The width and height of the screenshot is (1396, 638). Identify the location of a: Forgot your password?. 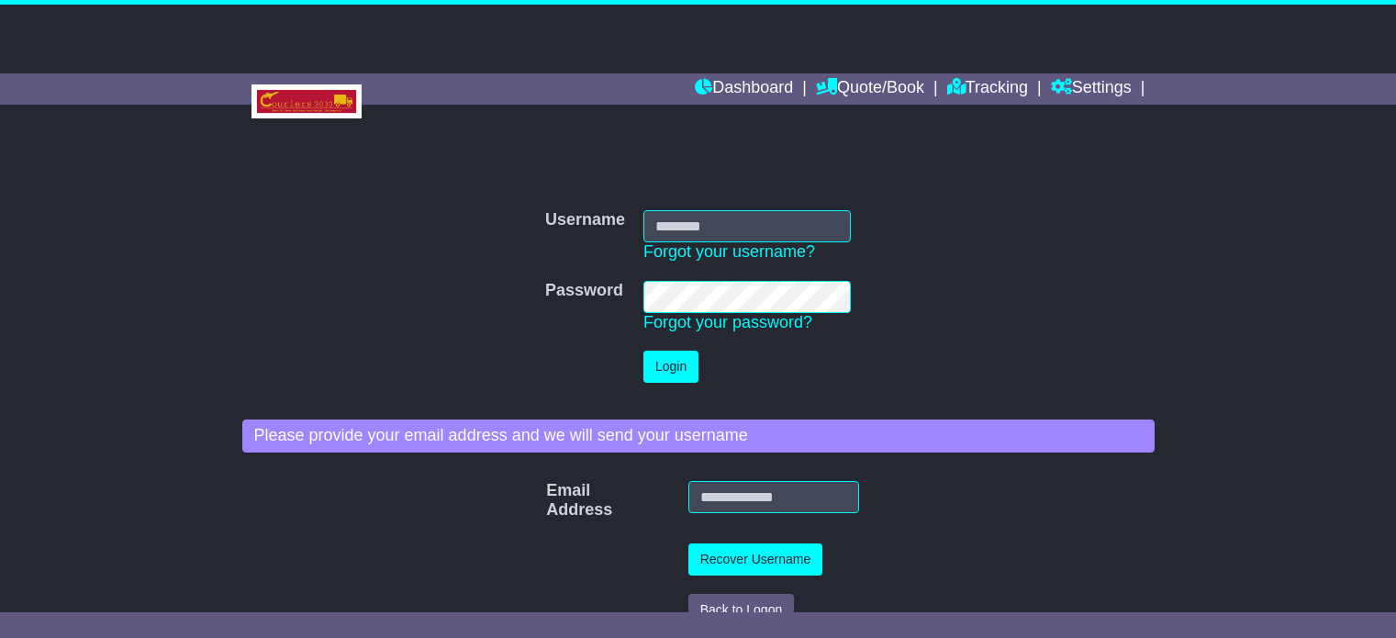
(728, 322).